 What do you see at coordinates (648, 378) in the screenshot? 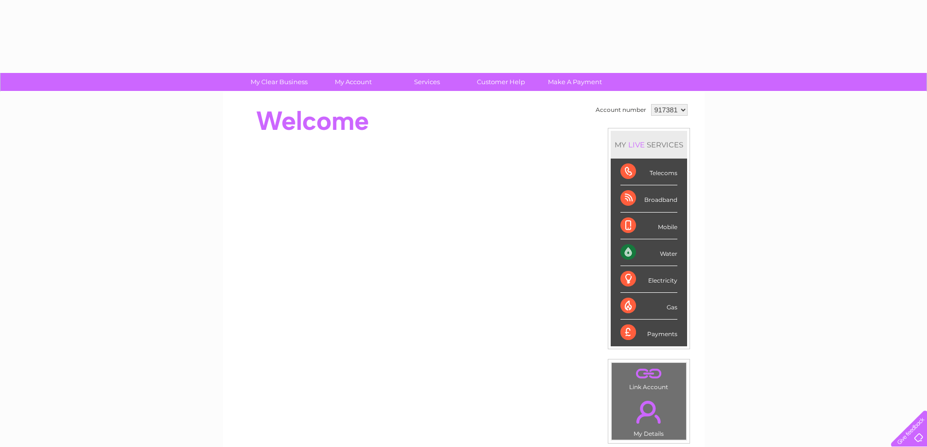
I see `td: Link Account` at bounding box center [648, 378].